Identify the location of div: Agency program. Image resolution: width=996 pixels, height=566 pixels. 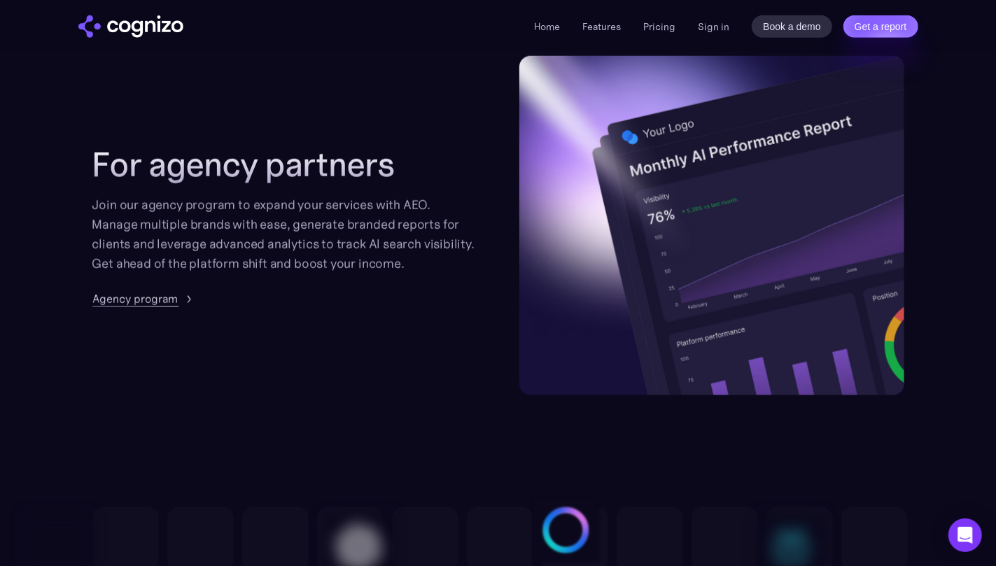
(135, 299).